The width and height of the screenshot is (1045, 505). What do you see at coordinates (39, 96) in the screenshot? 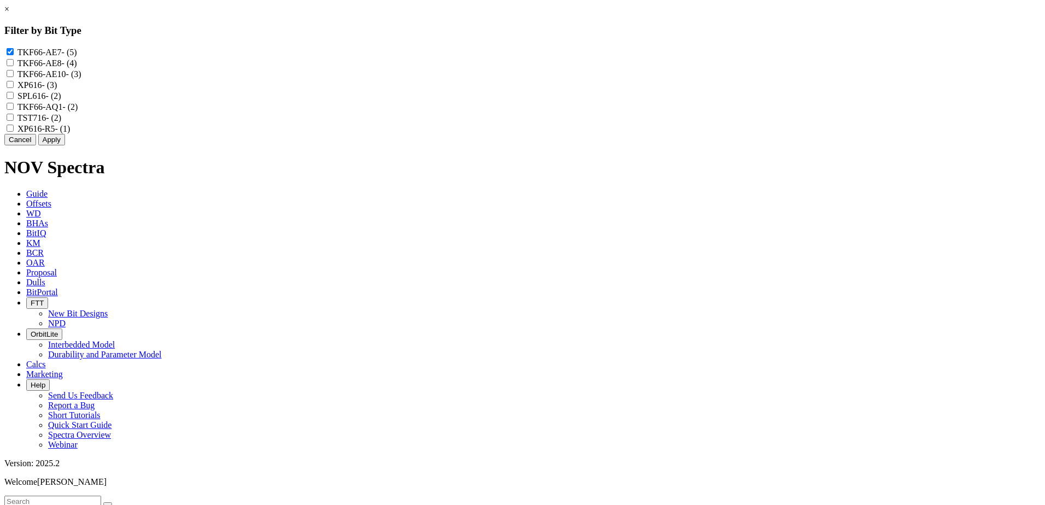
I see `label: SPL616` at bounding box center [39, 96].